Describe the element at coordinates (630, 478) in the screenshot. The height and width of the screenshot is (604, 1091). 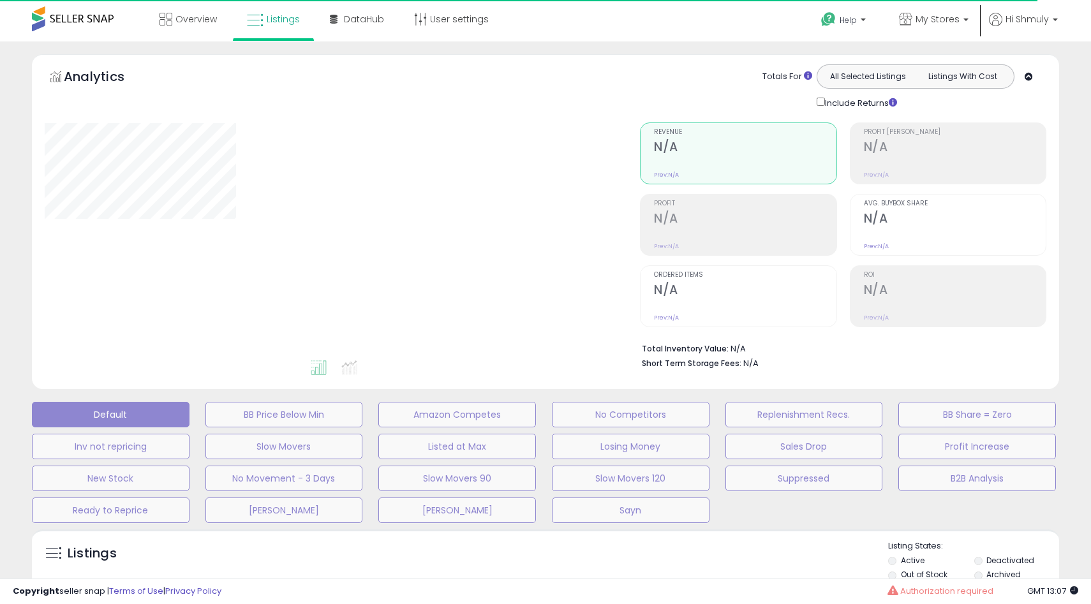
I see `button: Slow Movers 120` at that location.